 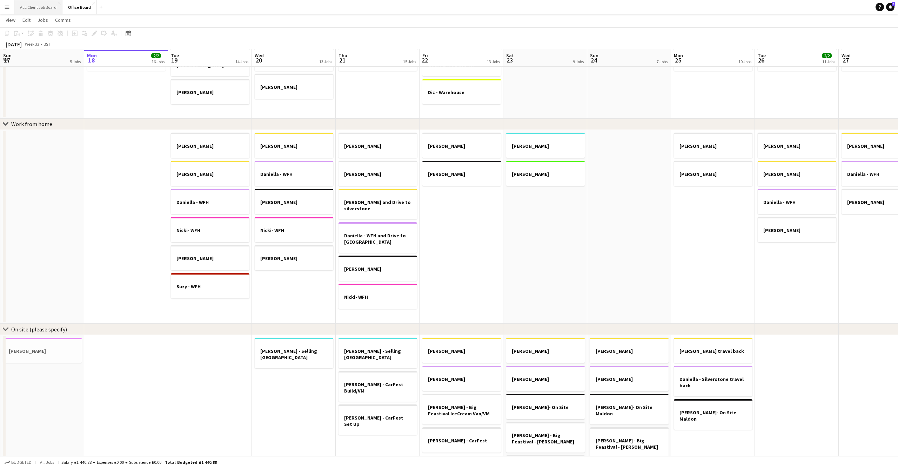 I want to click on span: Sun, so click(x=7, y=55).